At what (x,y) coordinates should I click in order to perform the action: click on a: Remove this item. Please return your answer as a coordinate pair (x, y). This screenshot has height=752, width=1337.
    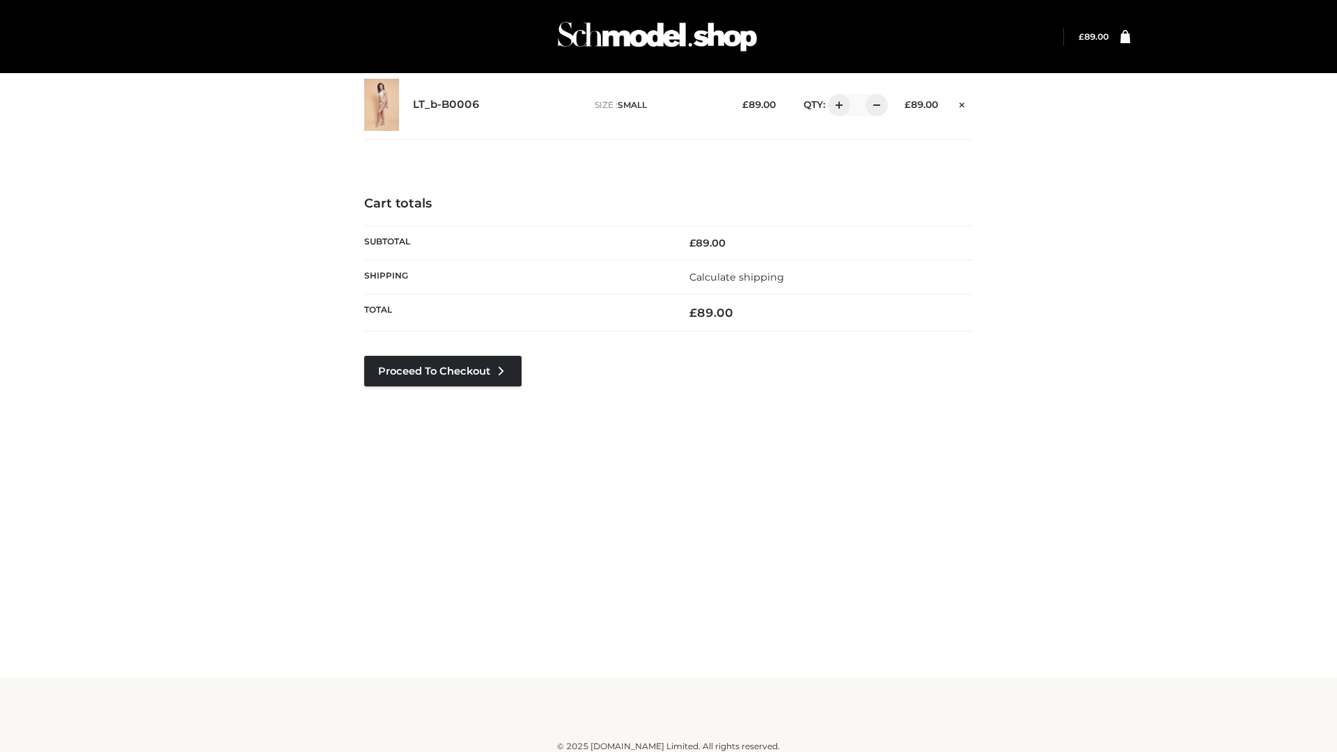
    Looking at the image, I should click on (963, 103).